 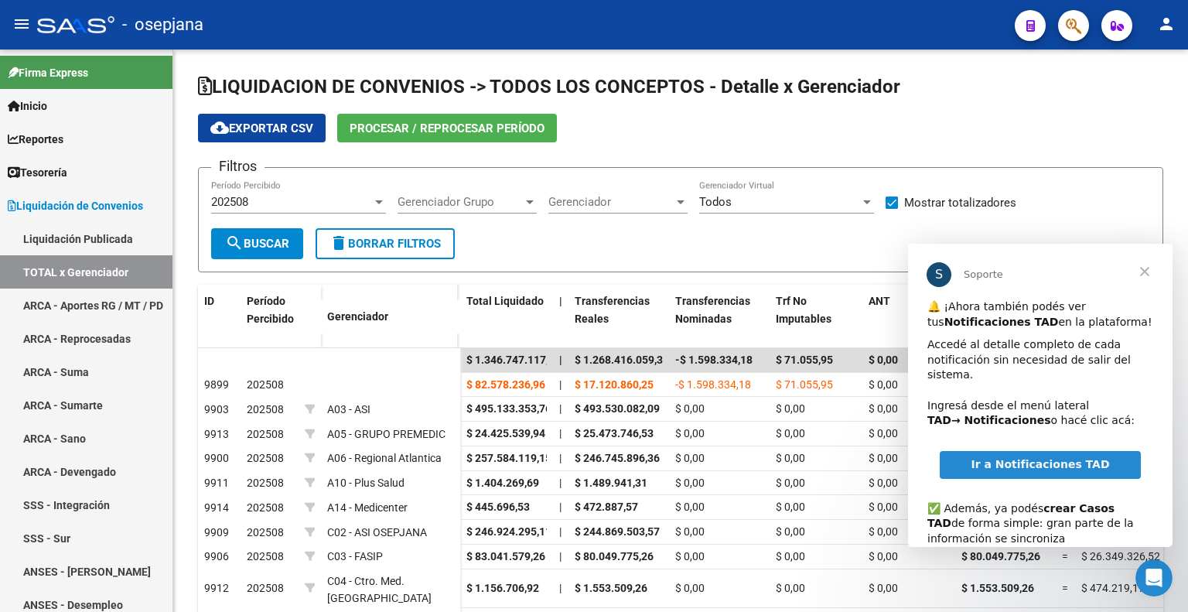 I want to click on span: $ 71.055,95, so click(x=804, y=384).